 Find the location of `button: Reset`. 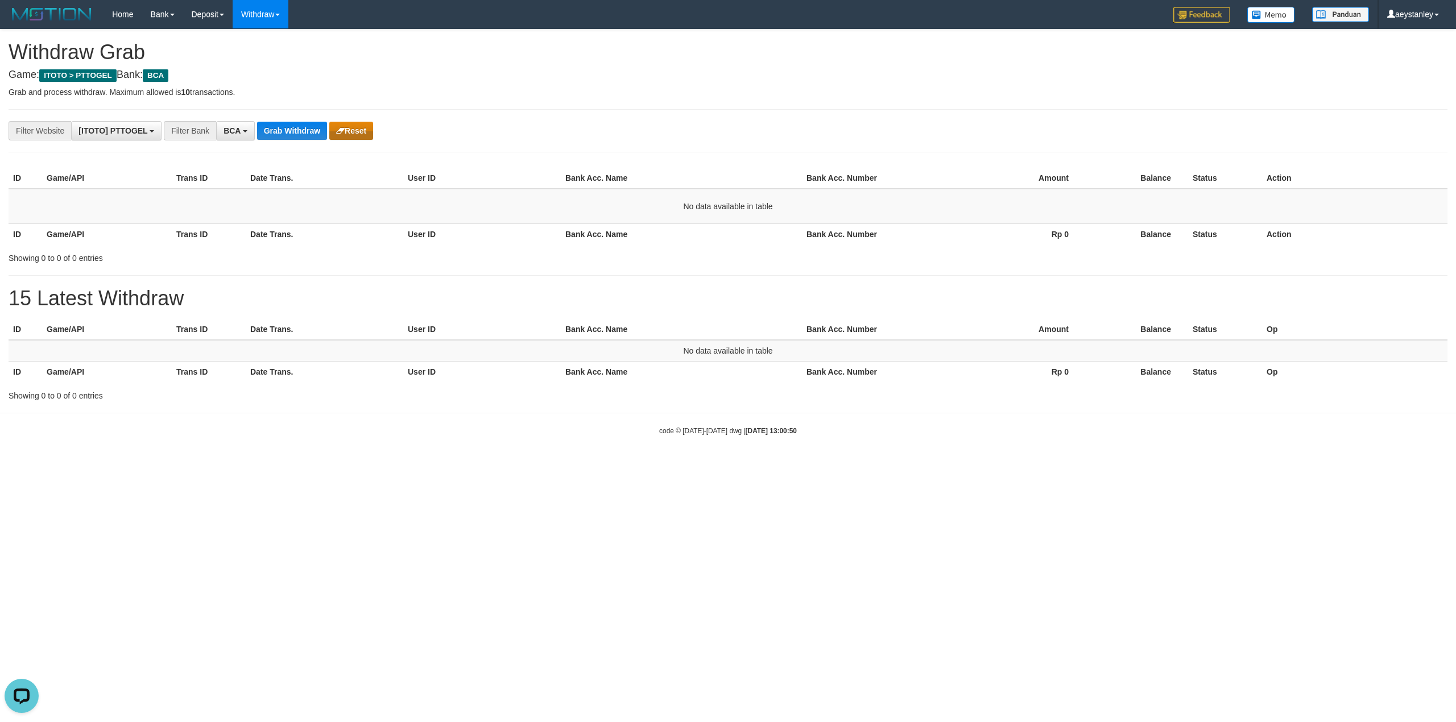

button: Reset is located at coordinates (351, 131).